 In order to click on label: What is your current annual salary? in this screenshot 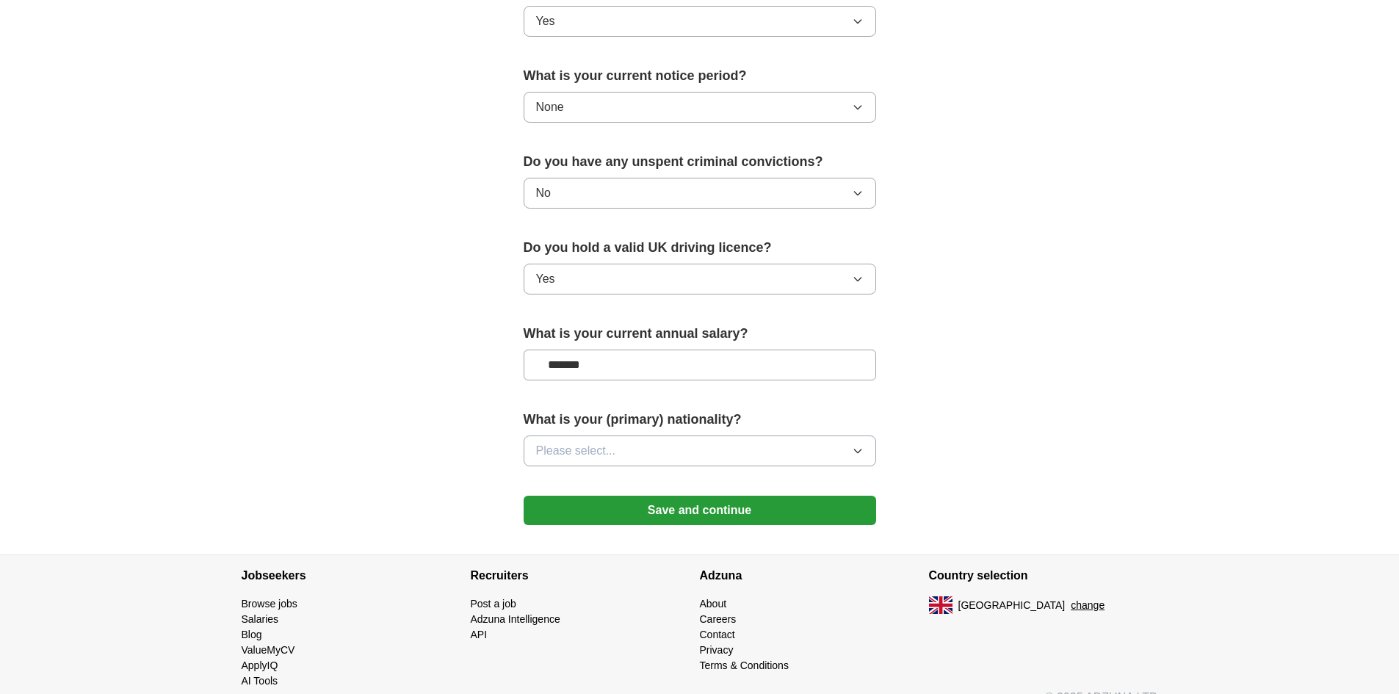, I will do `click(700, 333)`.